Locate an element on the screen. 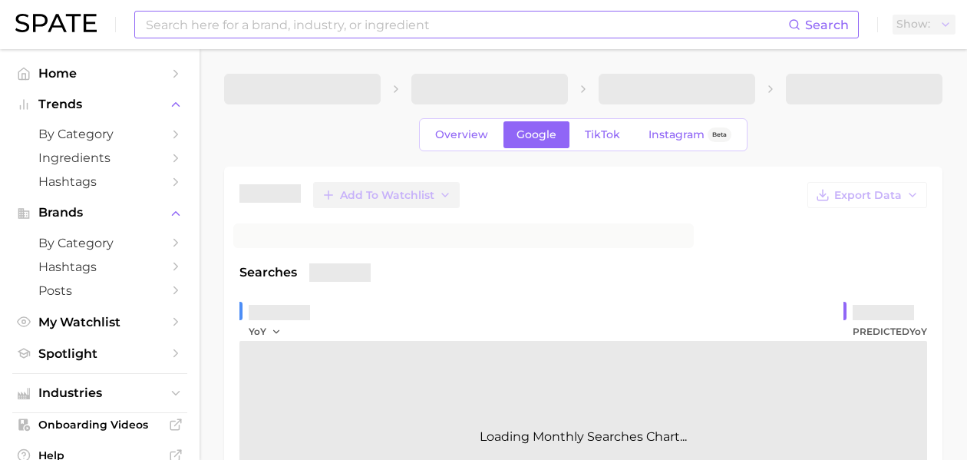 The image size is (967, 460). span: Beta is located at coordinates (719, 134).